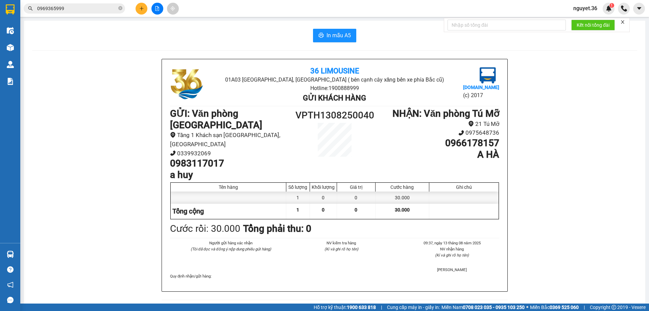 The width and height of the screenshot is (649, 311). Describe the element at coordinates (609, 8) in the screenshot. I see `img: icon-new-feature` at that location.